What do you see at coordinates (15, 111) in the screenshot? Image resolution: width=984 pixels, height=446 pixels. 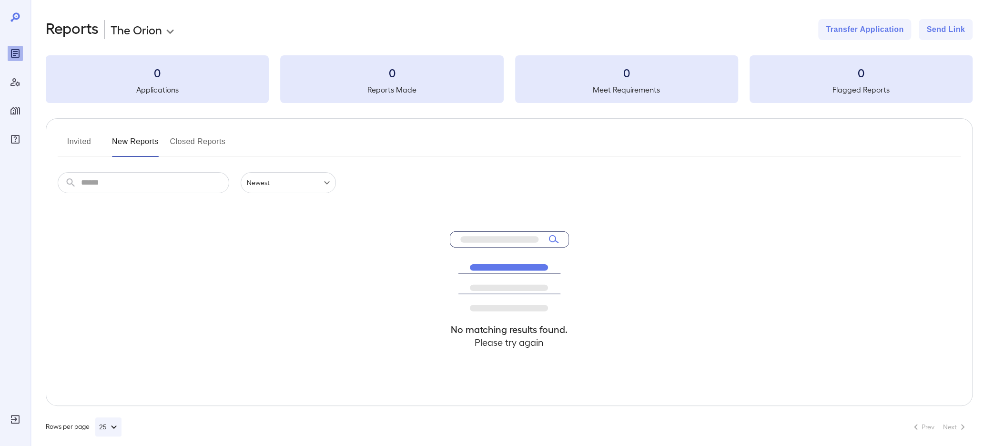 I see `div: Manage Properties` at bounding box center [15, 111].